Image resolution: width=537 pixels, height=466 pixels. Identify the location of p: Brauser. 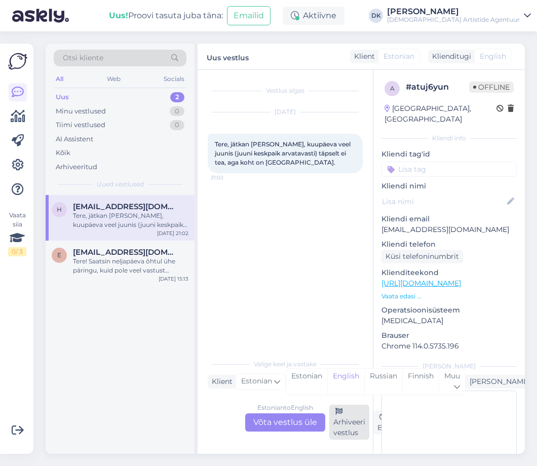
(449, 335).